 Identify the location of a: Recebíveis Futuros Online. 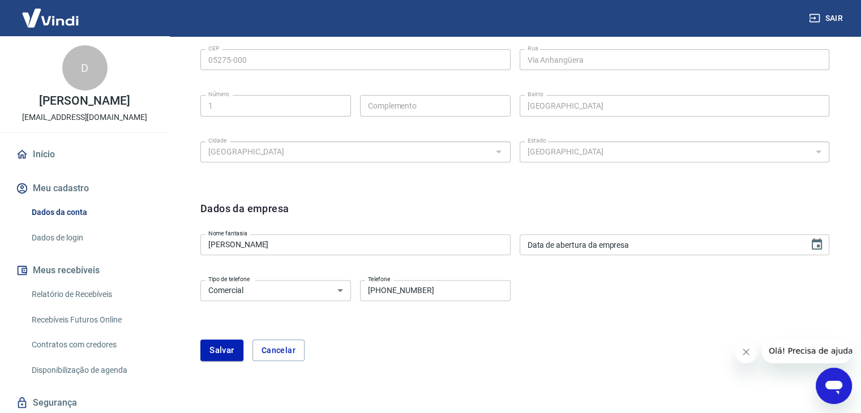
(91, 320).